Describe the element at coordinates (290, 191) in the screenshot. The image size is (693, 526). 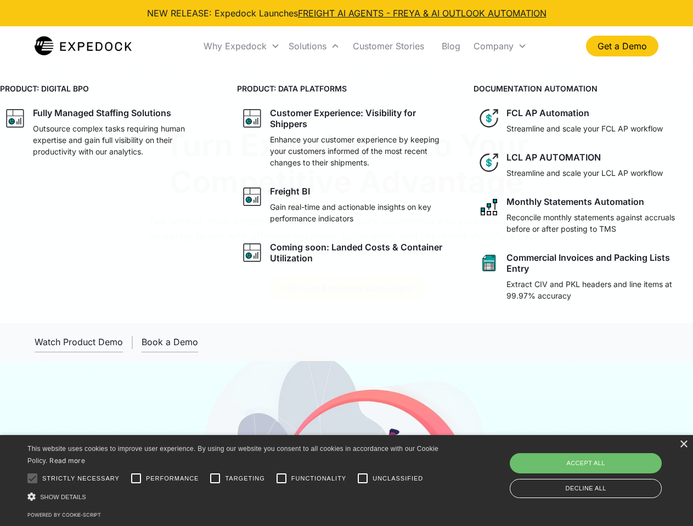
I see `div: Freight BI` at that location.